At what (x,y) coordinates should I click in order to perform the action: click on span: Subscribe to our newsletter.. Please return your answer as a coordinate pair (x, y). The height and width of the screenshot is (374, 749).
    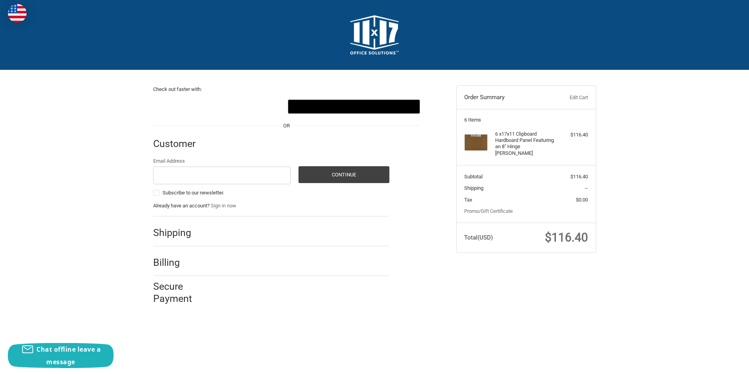
    Looking at the image, I should click on (193, 192).